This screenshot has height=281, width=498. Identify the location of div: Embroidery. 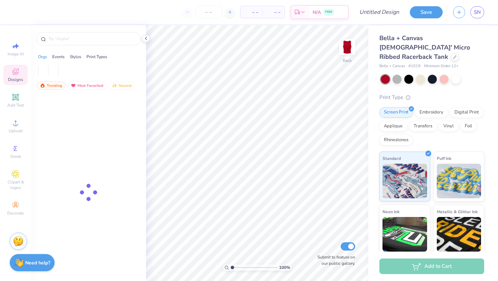
(431, 112).